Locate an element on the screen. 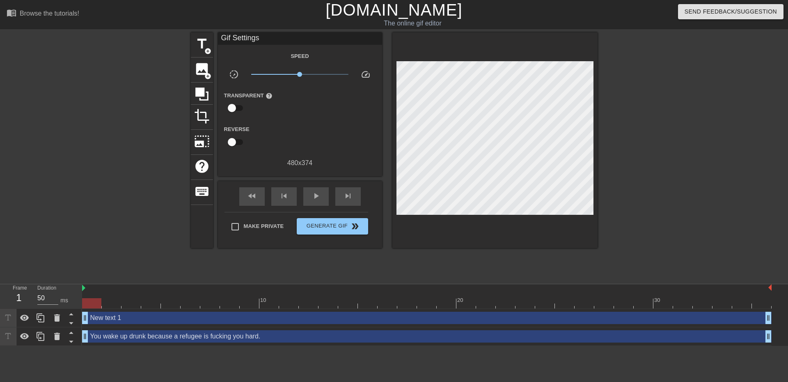 This screenshot has height=382, width=788. label: Transparent is located at coordinates (248, 96).